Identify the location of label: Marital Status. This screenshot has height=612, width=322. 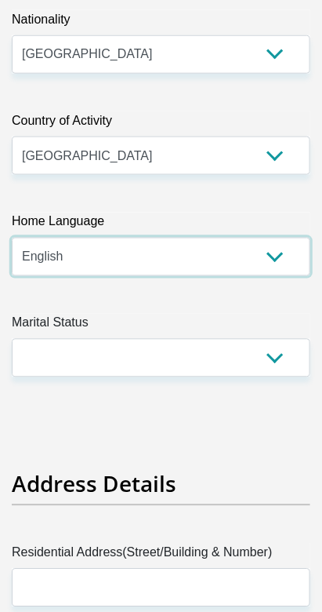
(161, 326).